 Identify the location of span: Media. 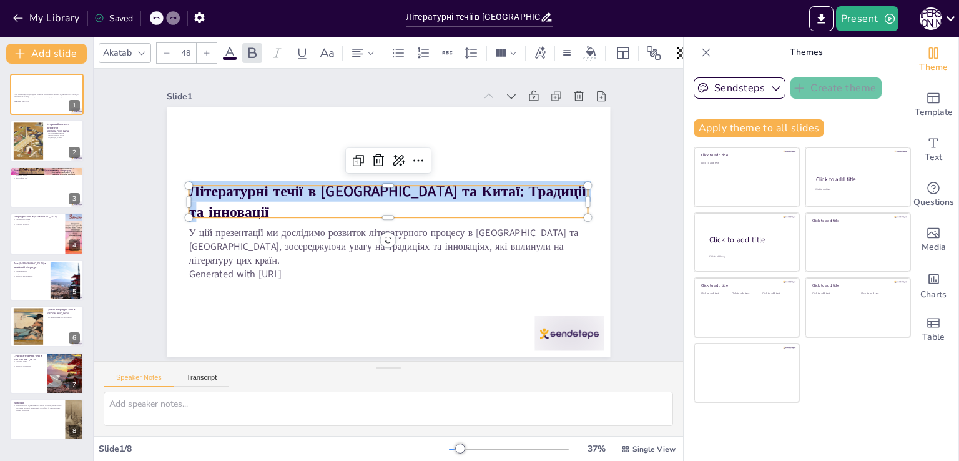
(934, 247).